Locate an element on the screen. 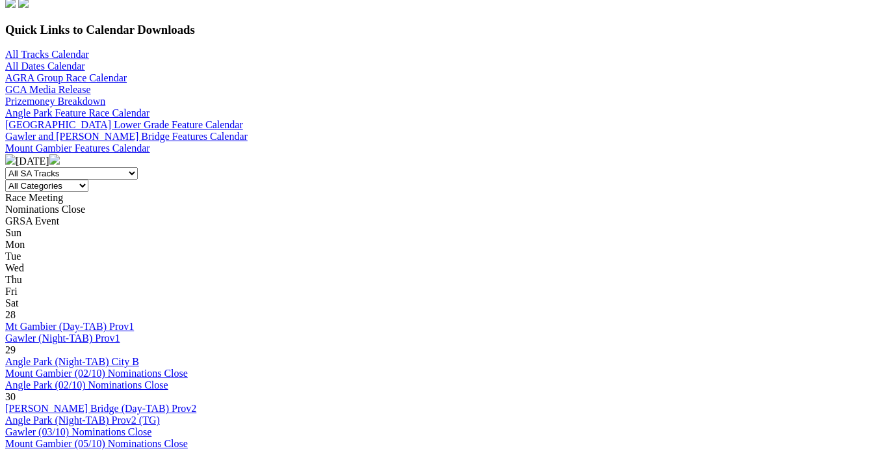  a: GCA Media Release is located at coordinates (48, 89).